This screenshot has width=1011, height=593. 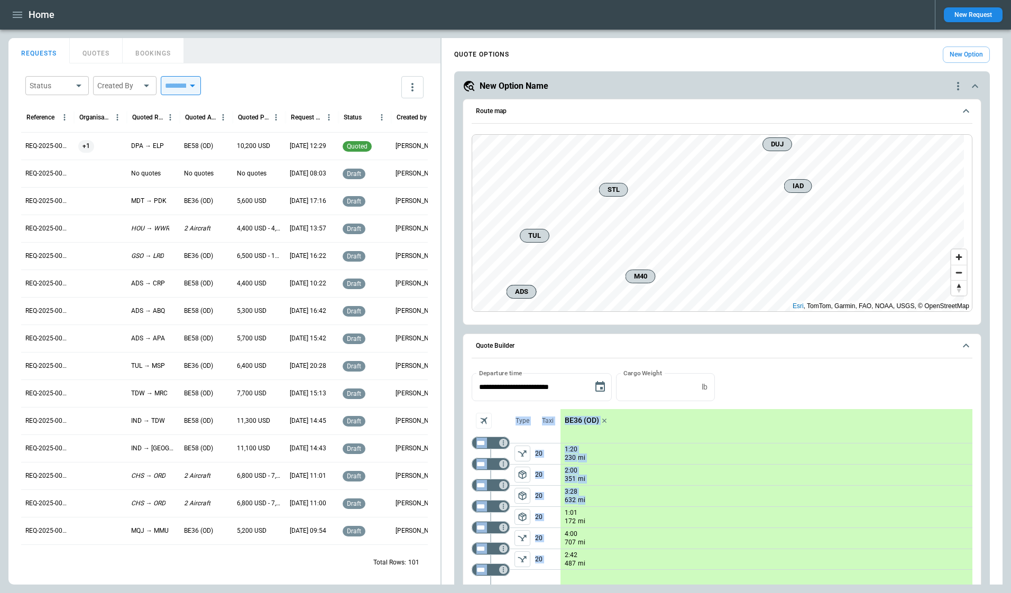 I want to click on p: REQ-2025-000253, so click(x=48, y=201).